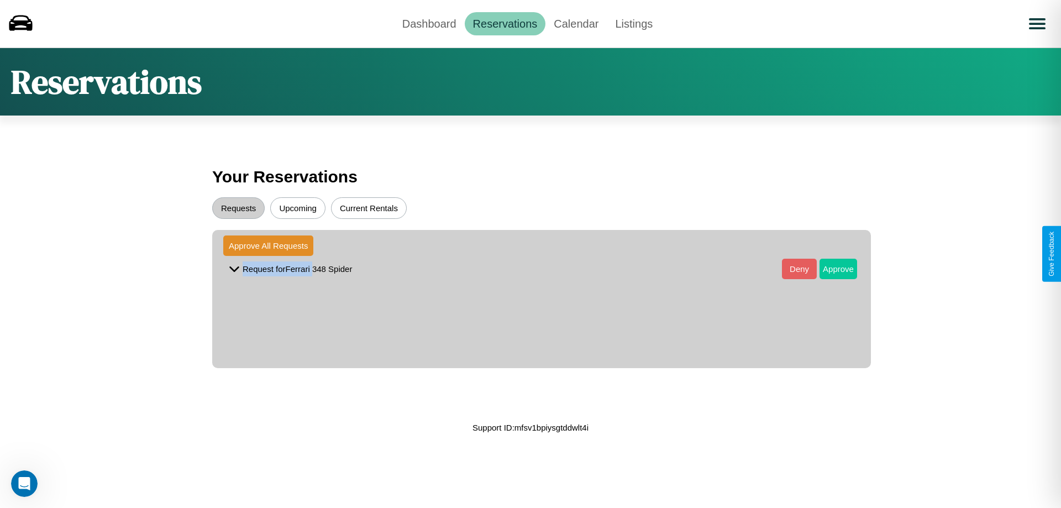  What do you see at coordinates (298, 208) in the screenshot?
I see `button: Upcoming` at bounding box center [298, 208].